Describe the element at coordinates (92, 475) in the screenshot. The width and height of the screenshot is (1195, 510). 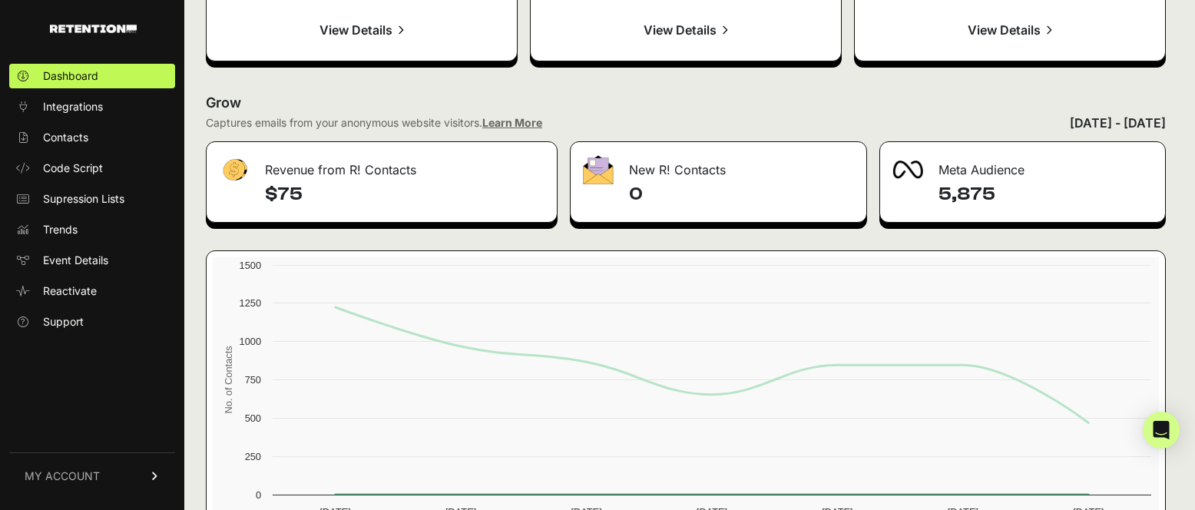
I see `a: MY ACCOUNT` at that location.